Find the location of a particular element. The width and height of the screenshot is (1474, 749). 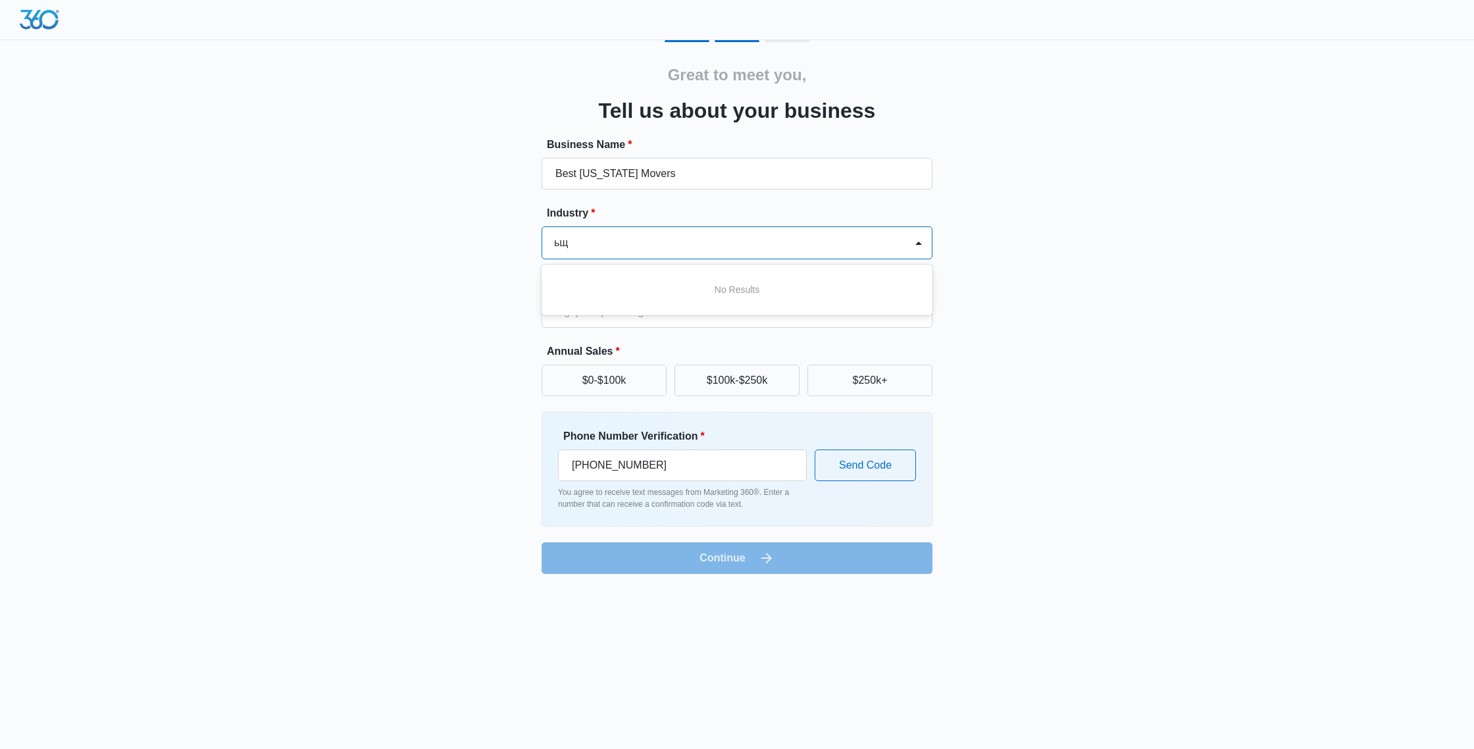

button: $100k-$250k is located at coordinates (737, 380).